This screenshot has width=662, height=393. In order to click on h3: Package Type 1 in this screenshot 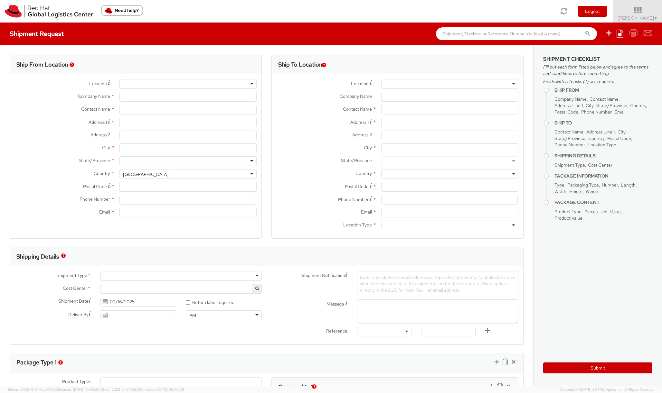, I will do `click(36, 363)`.